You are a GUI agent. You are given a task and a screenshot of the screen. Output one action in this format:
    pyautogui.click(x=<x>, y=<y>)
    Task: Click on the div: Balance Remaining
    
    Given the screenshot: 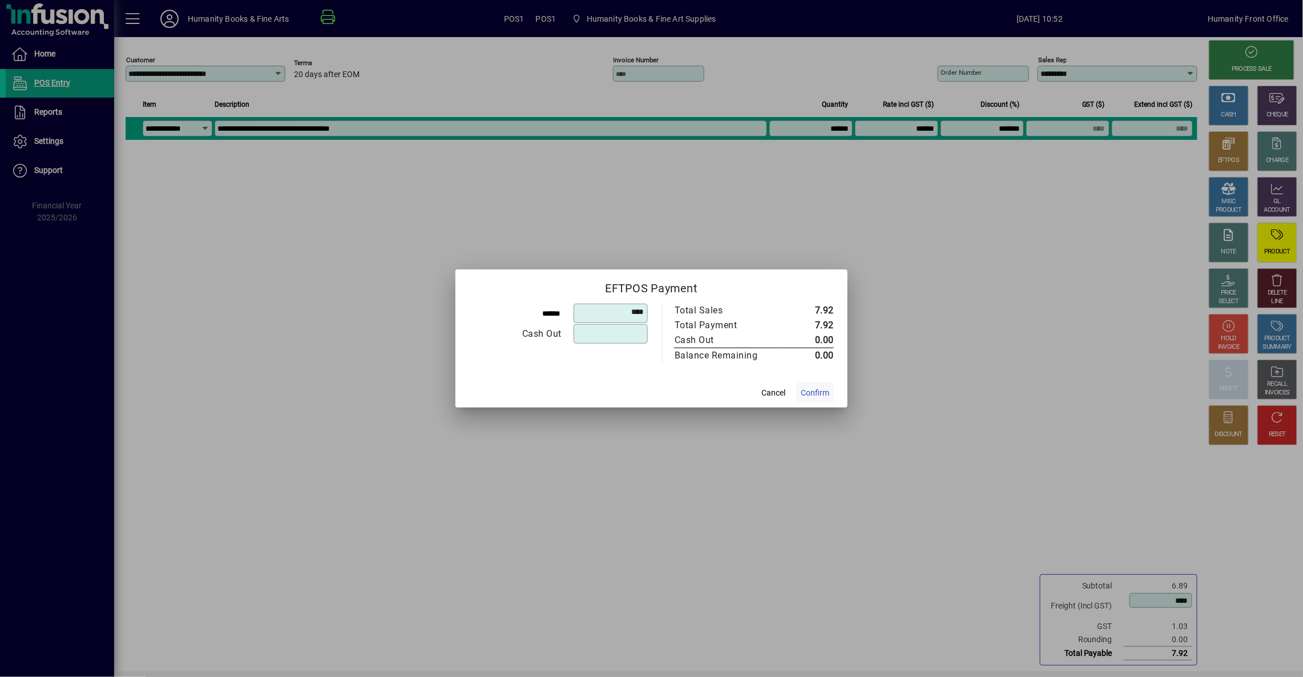 What is the action you would take?
    pyautogui.click(x=722, y=355)
    